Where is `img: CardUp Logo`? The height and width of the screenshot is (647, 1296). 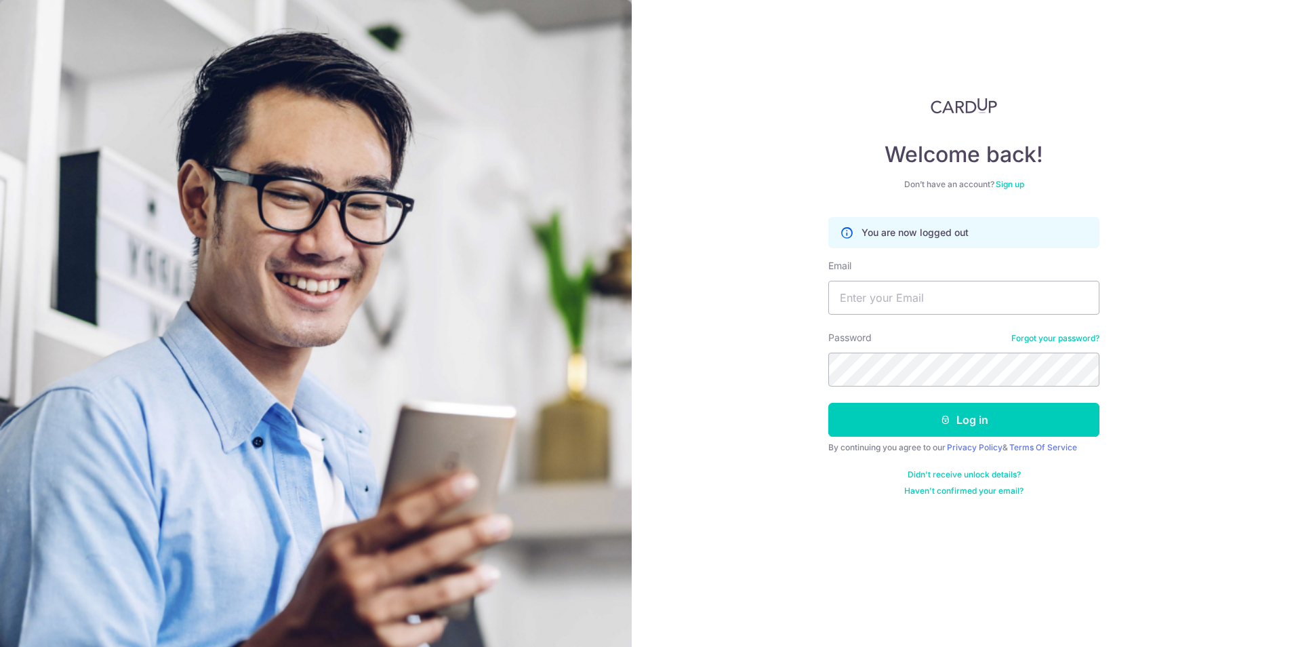 img: CardUp Logo is located at coordinates (964, 106).